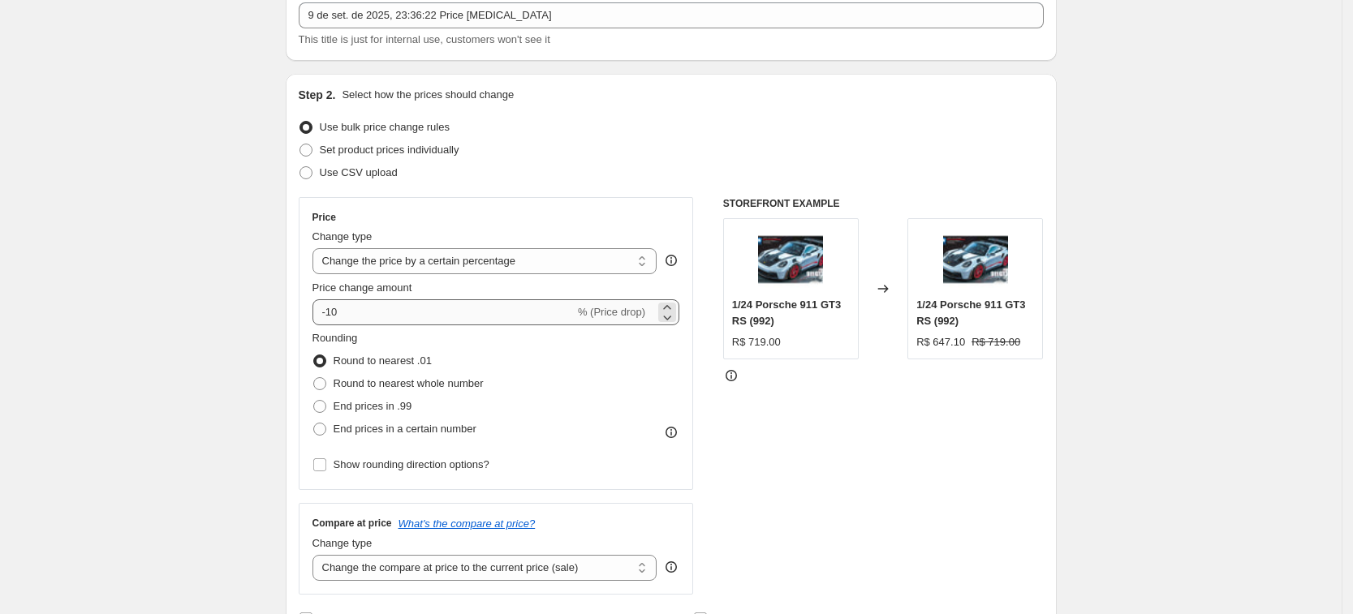 The height and width of the screenshot is (614, 1353). I want to click on span: Price change amount, so click(362, 287).